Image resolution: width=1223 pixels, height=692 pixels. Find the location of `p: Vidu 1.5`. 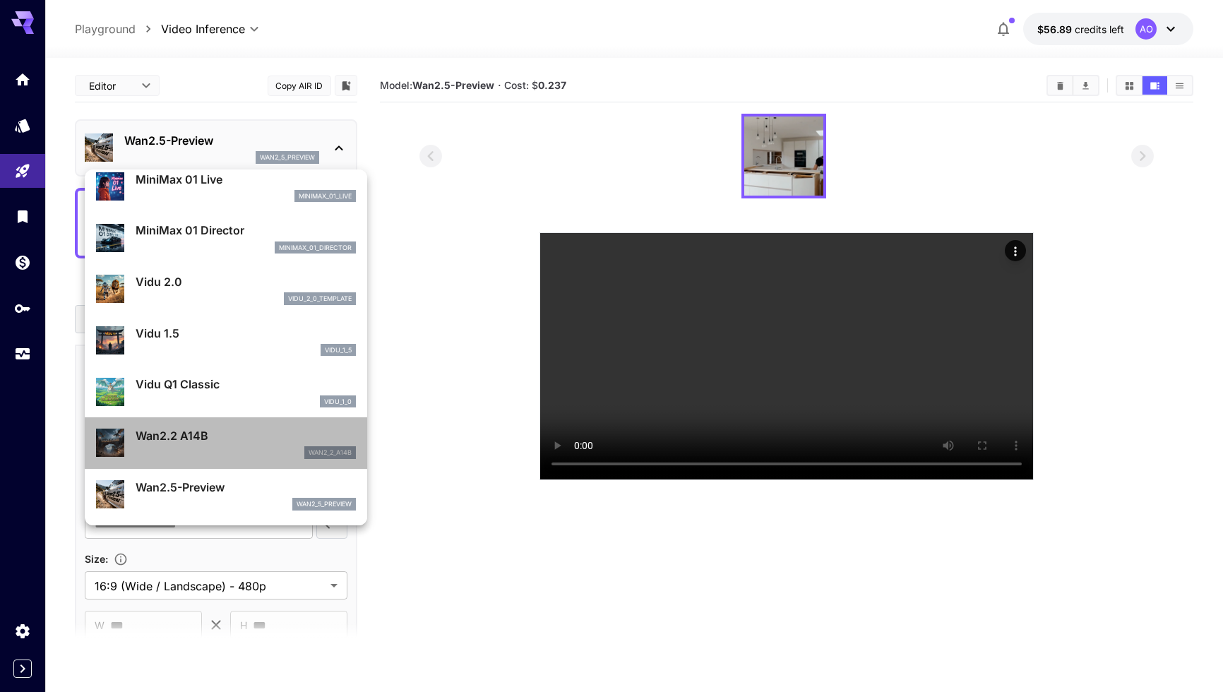

p: Vidu 1.5 is located at coordinates (246, 333).